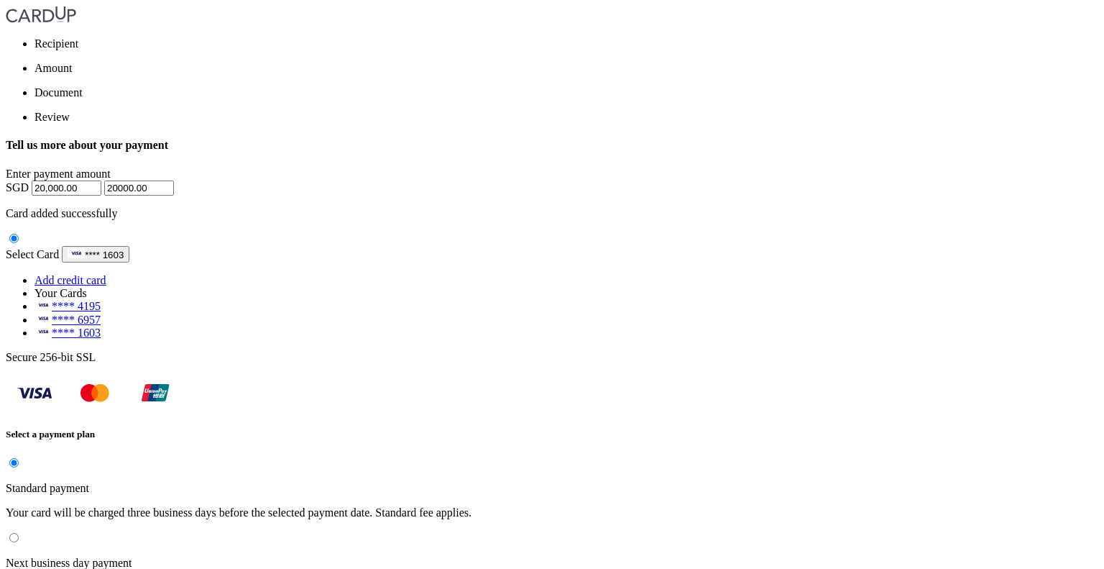  Describe the element at coordinates (552, 145) in the screenshot. I see `h4: Tell us more about your payment` at that location.